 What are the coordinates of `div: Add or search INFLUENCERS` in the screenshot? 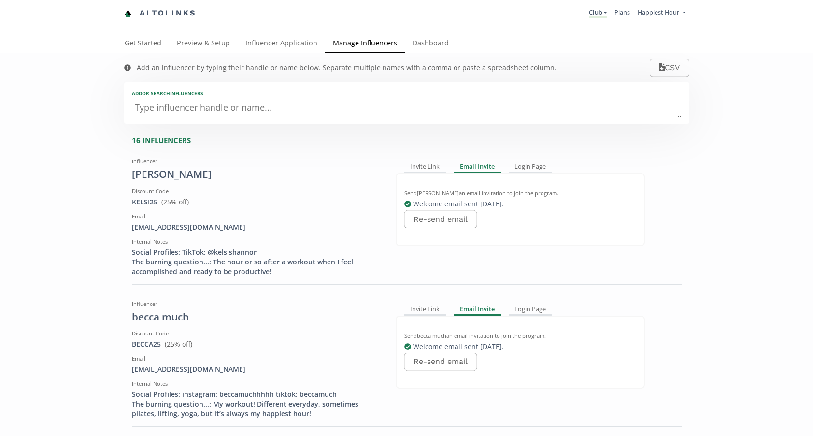 It's located at (407, 93).